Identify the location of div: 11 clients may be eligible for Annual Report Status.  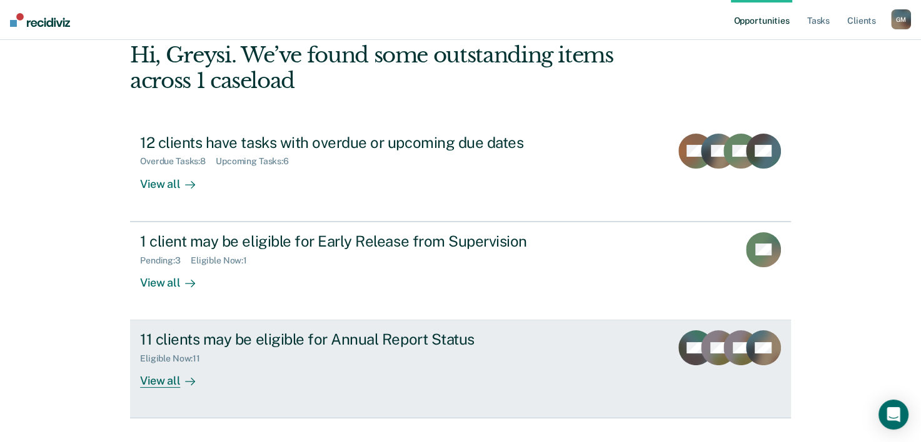
(359, 339).